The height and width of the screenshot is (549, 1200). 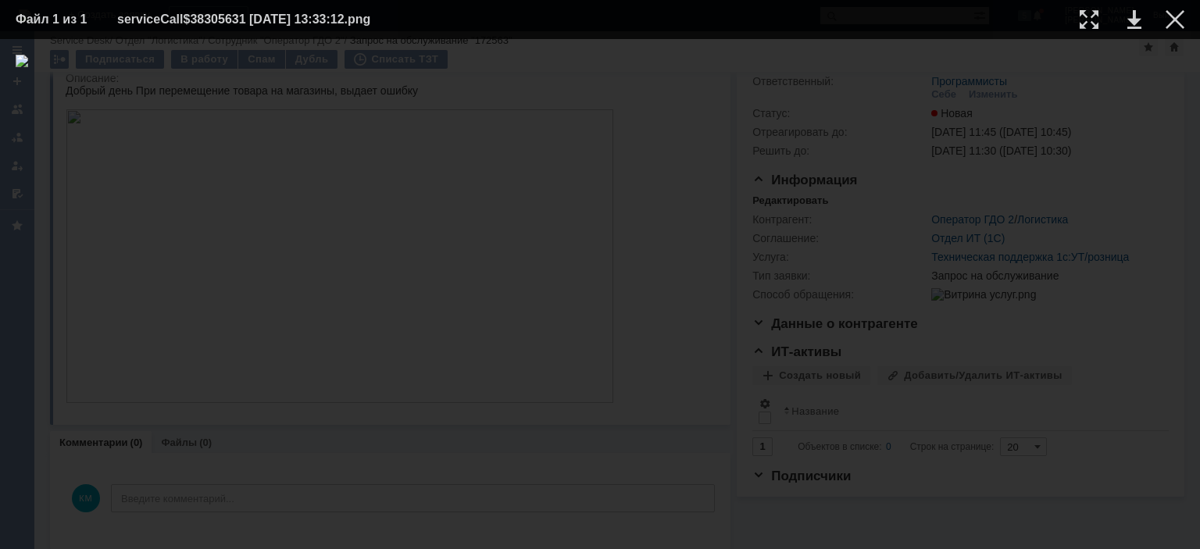 What do you see at coordinates (600, 294) in the screenshot?
I see `img: download` at bounding box center [600, 294].